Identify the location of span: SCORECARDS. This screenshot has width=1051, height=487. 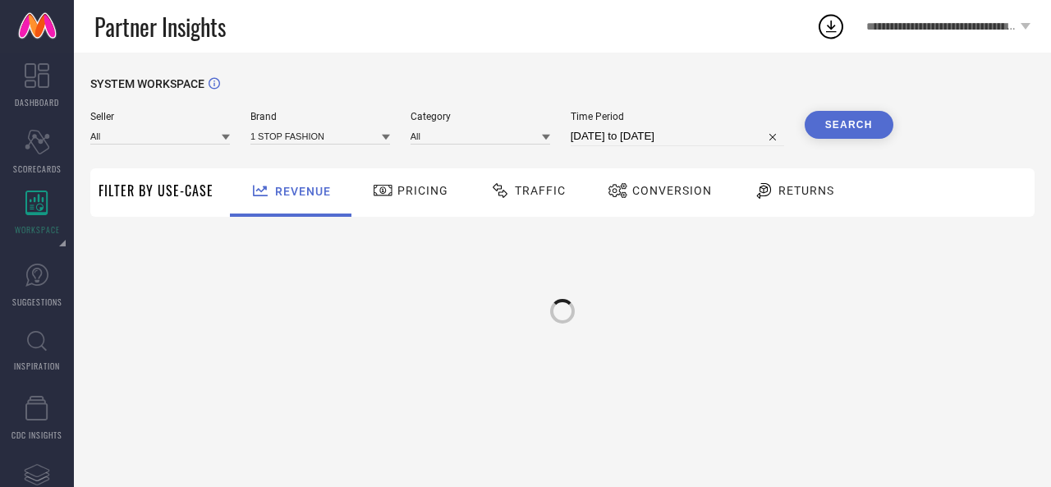
(37, 168).